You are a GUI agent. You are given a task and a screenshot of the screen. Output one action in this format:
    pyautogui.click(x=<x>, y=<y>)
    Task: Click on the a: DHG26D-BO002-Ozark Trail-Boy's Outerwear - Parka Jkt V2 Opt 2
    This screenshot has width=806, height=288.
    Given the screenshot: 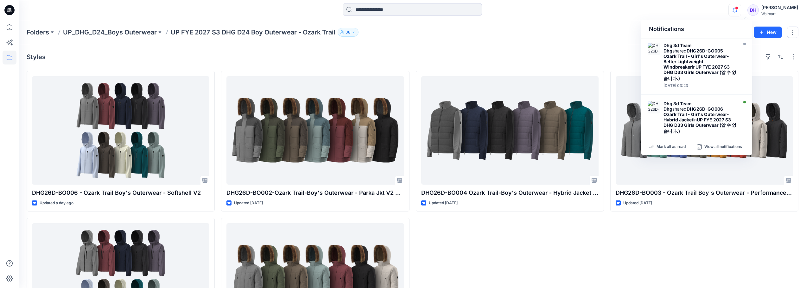 What is the action you would take?
    pyautogui.click(x=315, y=130)
    